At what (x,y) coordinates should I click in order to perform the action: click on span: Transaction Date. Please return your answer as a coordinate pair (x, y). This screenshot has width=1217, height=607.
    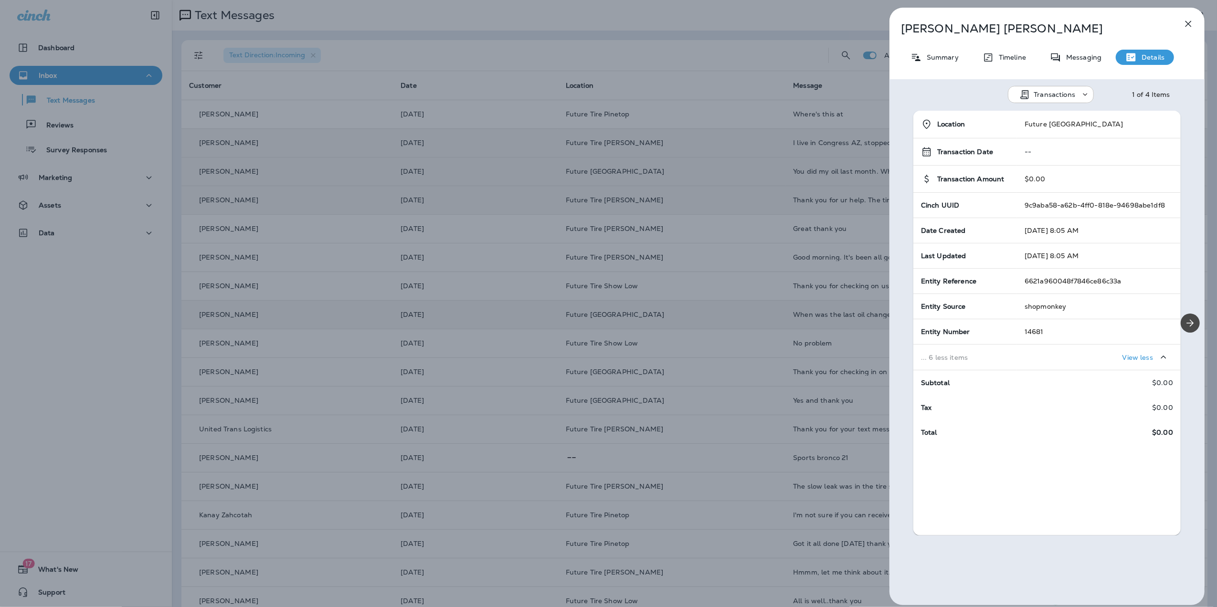
    Looking at the image, I should click on (965, 152).